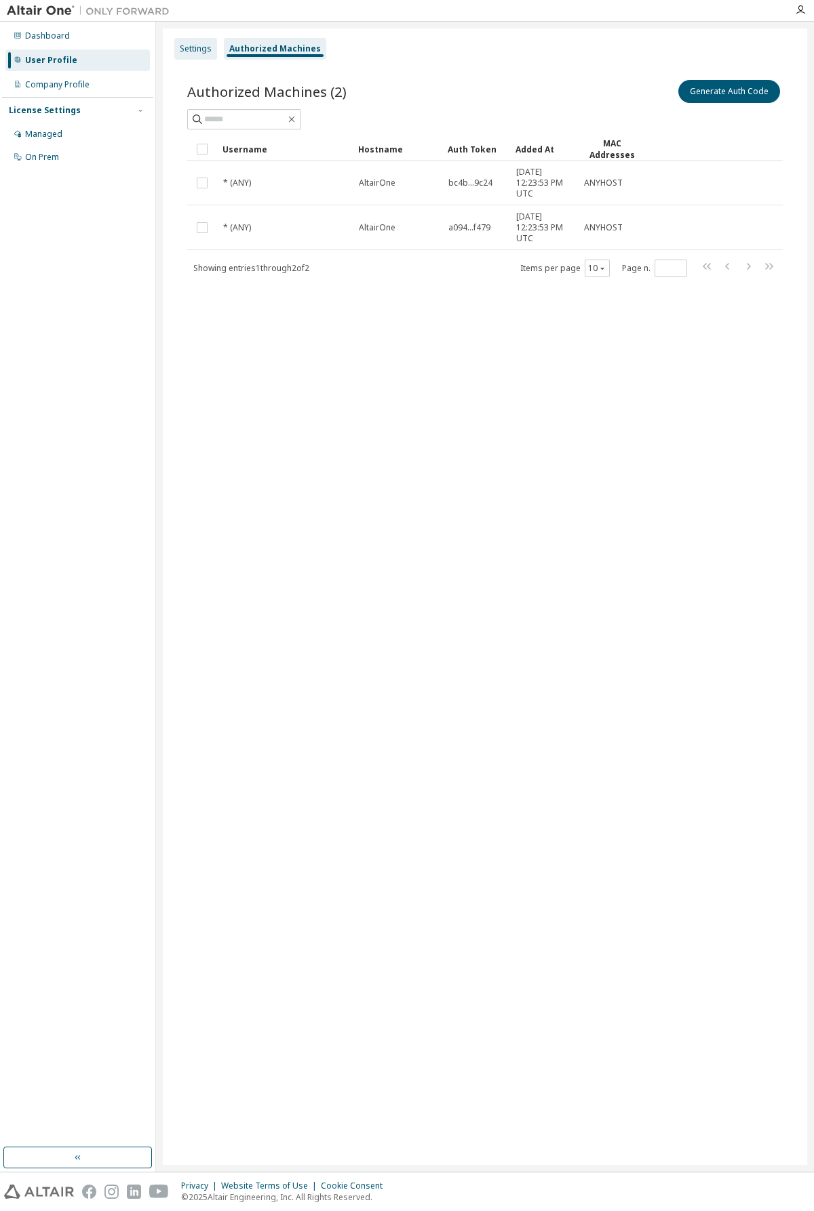 The image size is (814, 1211). Describe the element at coordinates (39, 1192) in the screenshot. I see `img: altair_logo.svg` at that location.